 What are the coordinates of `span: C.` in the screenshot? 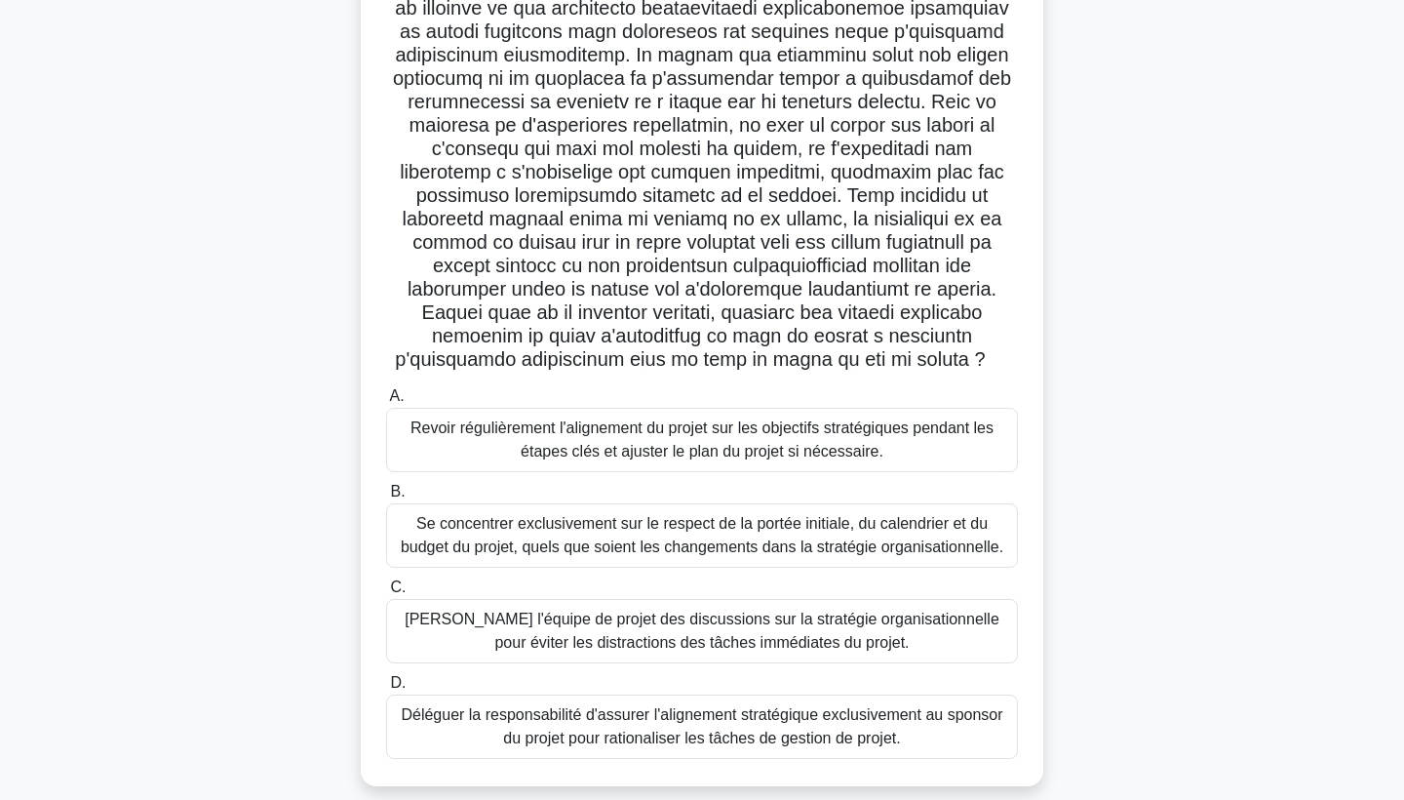 It's located at (398, 586).